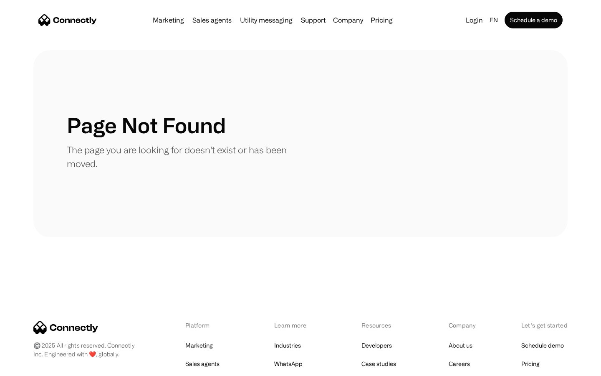 Image resolution: width=601 pixels, height=376 pixels. Describe the element at coordinates (33, 367) in the screenshot. I see `ul: Language list` at that location.